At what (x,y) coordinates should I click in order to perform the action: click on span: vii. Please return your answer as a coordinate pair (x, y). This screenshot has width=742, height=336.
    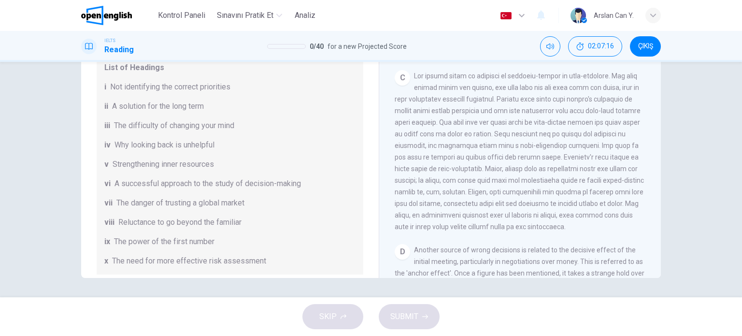
    Looking at the image, I should click on (108, 203).